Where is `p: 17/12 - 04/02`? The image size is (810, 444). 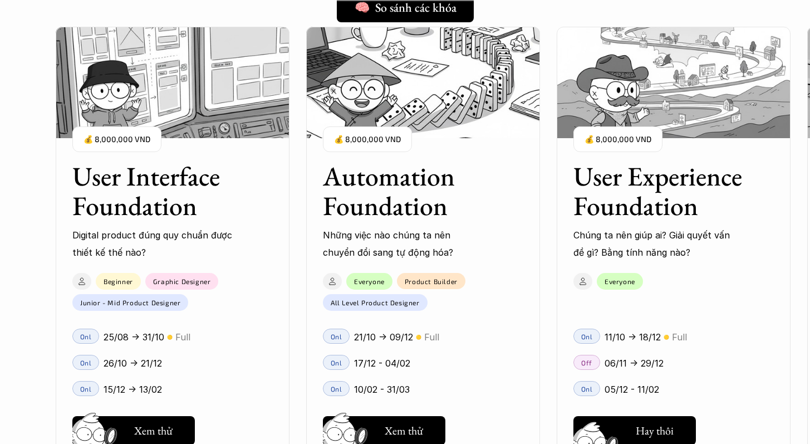
p: 17/12 - 04/02 is located at coordinates (382, 363).